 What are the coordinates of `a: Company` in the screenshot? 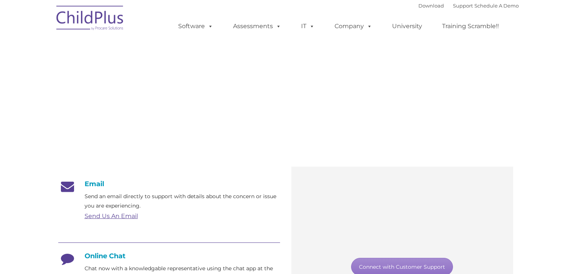 It's located at (353, 26).